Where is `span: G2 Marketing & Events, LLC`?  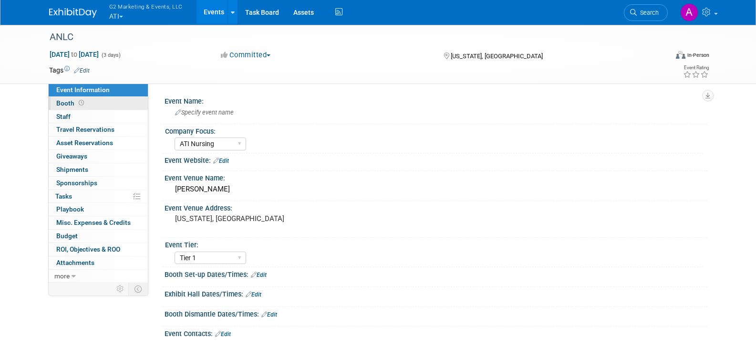
span: G2 Marketing & Events, LLC is located at coordinates (146, 6).